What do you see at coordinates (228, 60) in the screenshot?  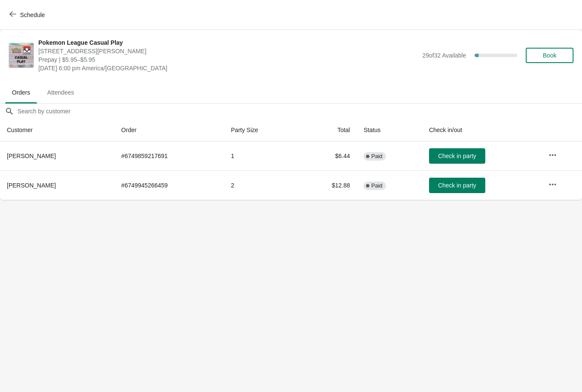 I see `span: Prepay | $5.95–$5.95` at bounding box center [228, 60].